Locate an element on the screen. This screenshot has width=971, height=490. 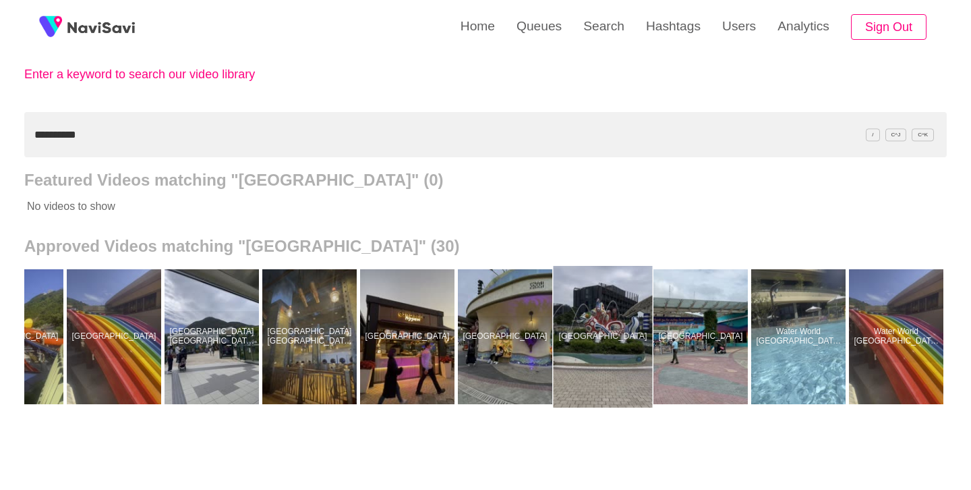
p: No videos to show is located at coordinates (439, 206).